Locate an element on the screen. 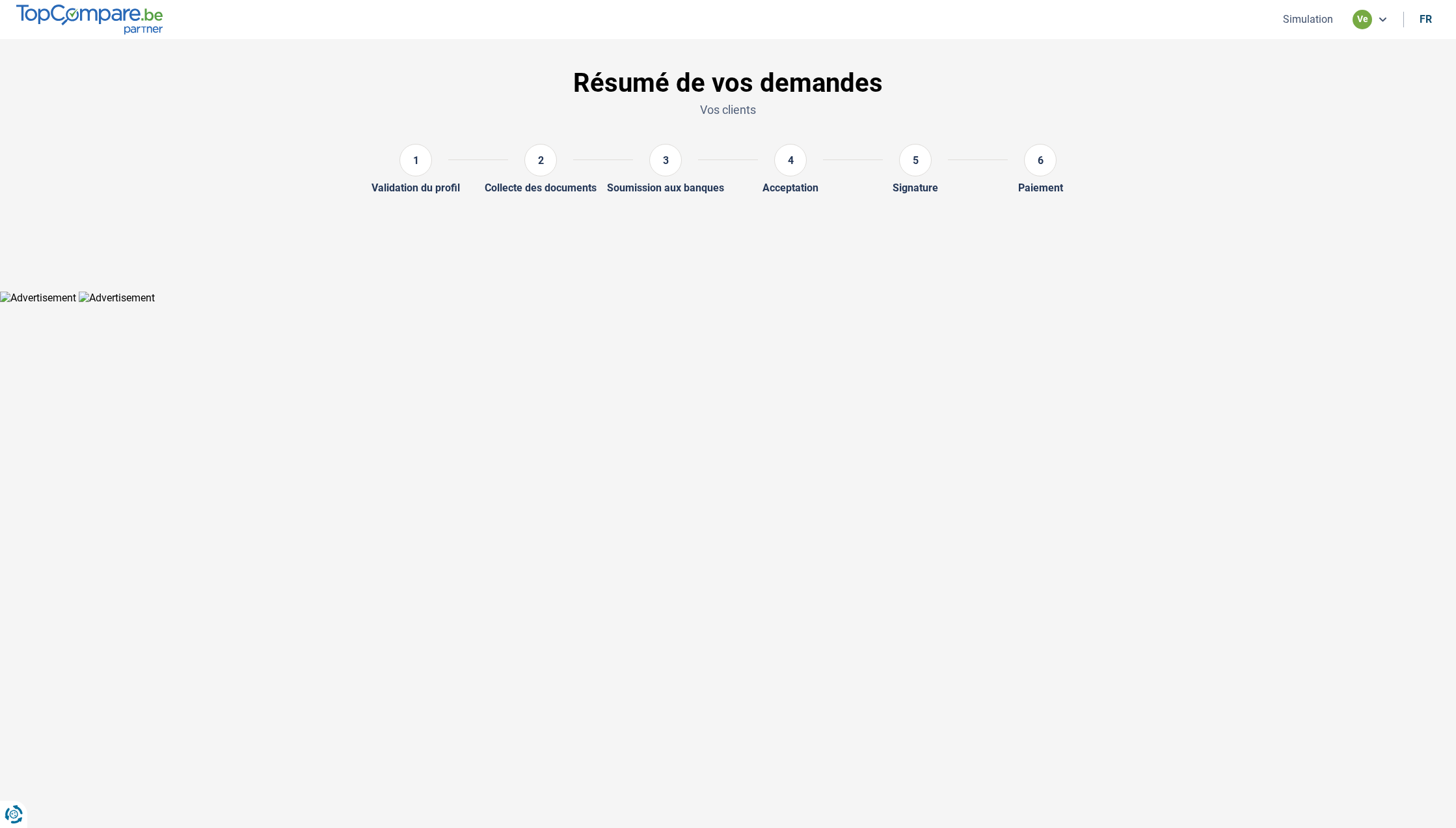 This screenshot has width=1456, height=828. div: Soumission aux banques is located at coordinates (665, 187).